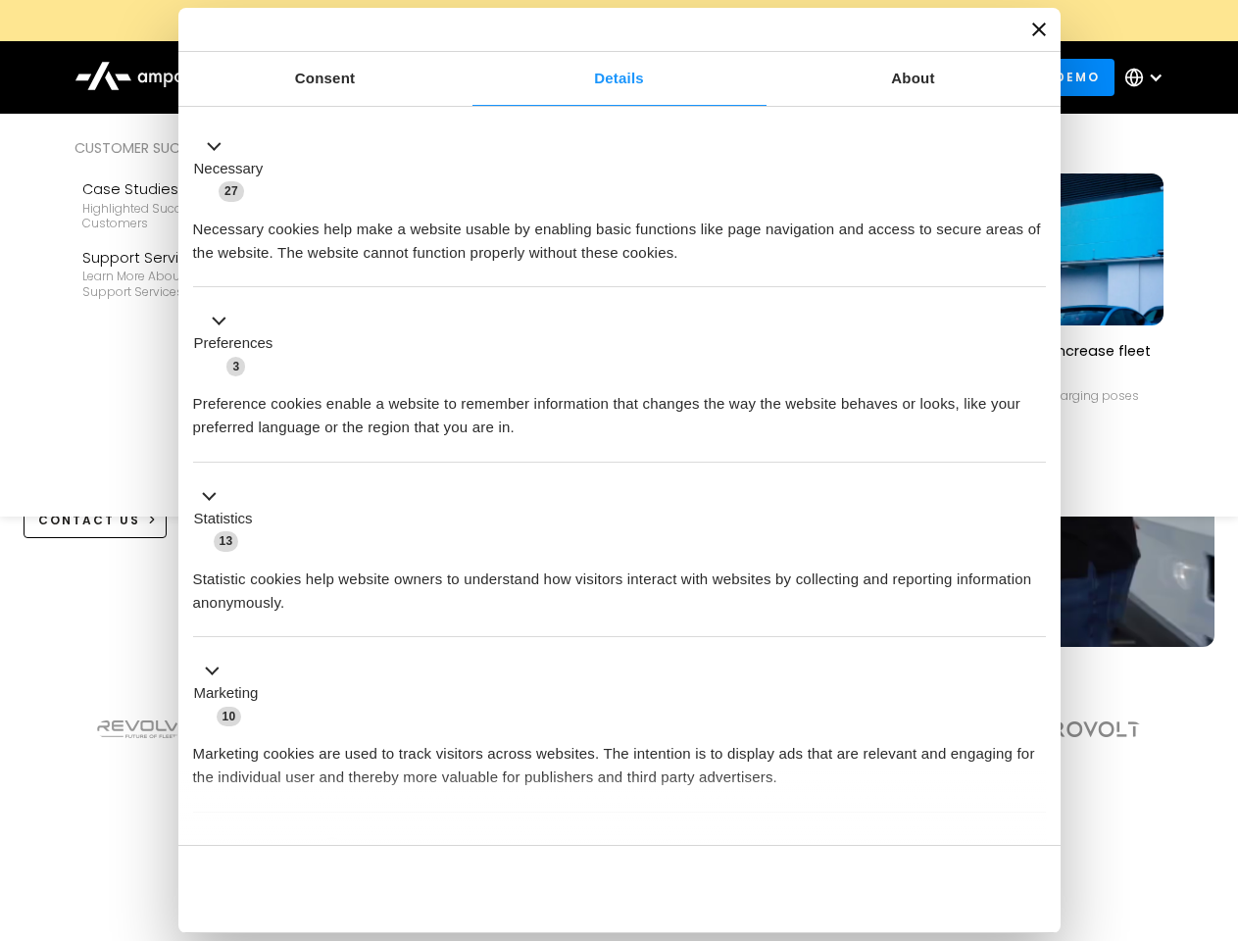 This screenshot has height=941, width=1238. Describe the element at coordinates (234, 169) in the screenshot. I see `button: Necessary (27)` at that location.